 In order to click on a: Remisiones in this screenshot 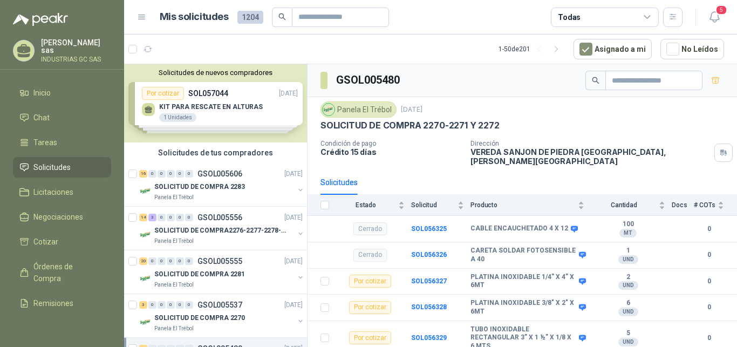, I will do `click(62, 303)`.